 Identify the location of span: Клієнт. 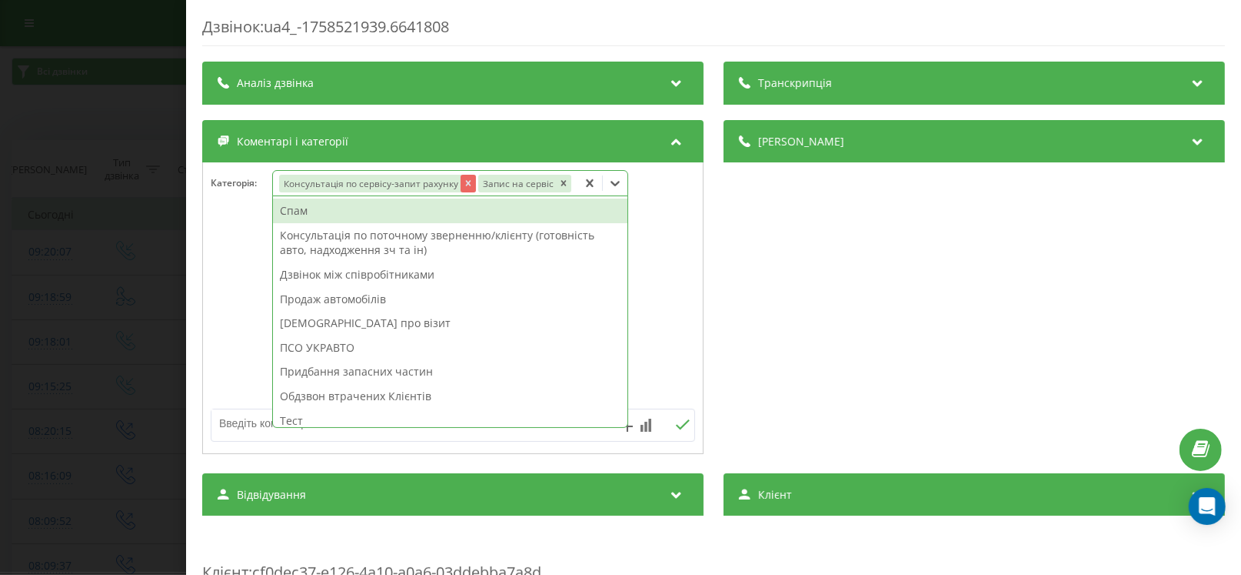
(775, 495).